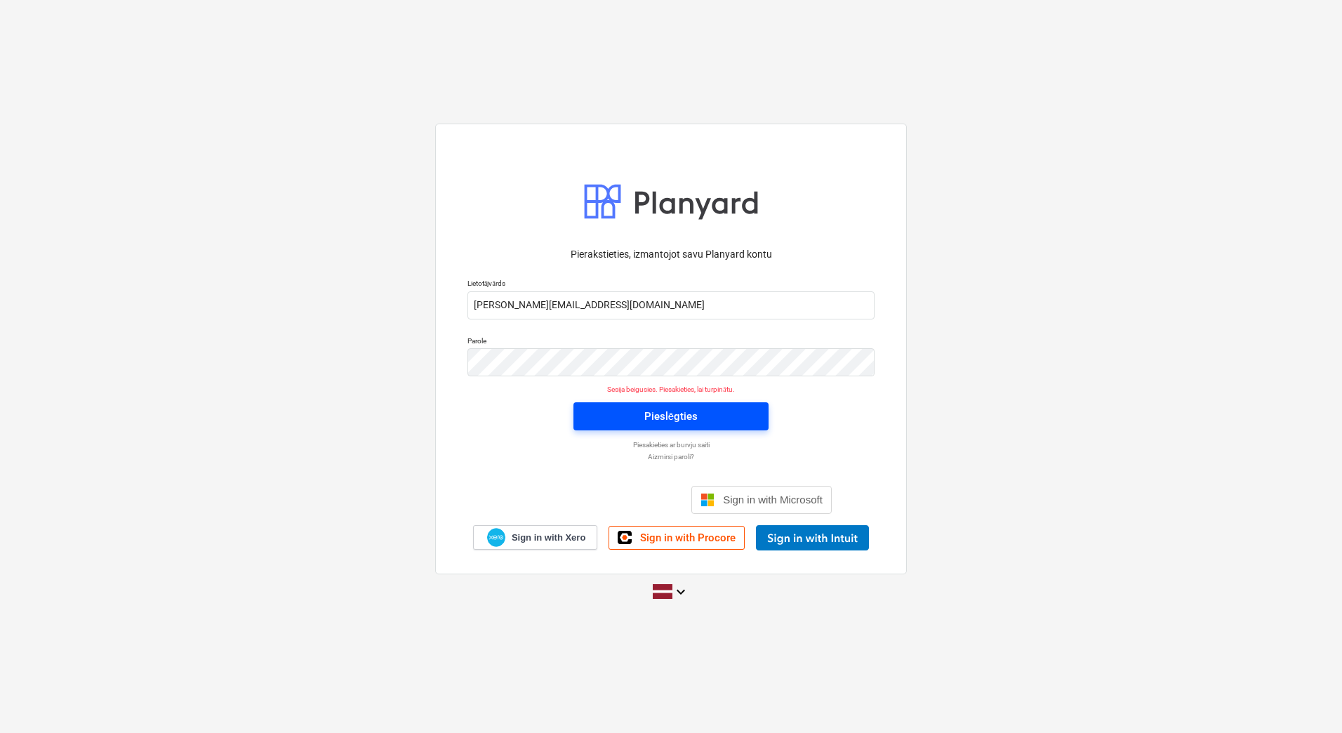 The width and height of the screenshot is (1342, 733). I want to click on input: Lietotājvārds, so click(671, 305).